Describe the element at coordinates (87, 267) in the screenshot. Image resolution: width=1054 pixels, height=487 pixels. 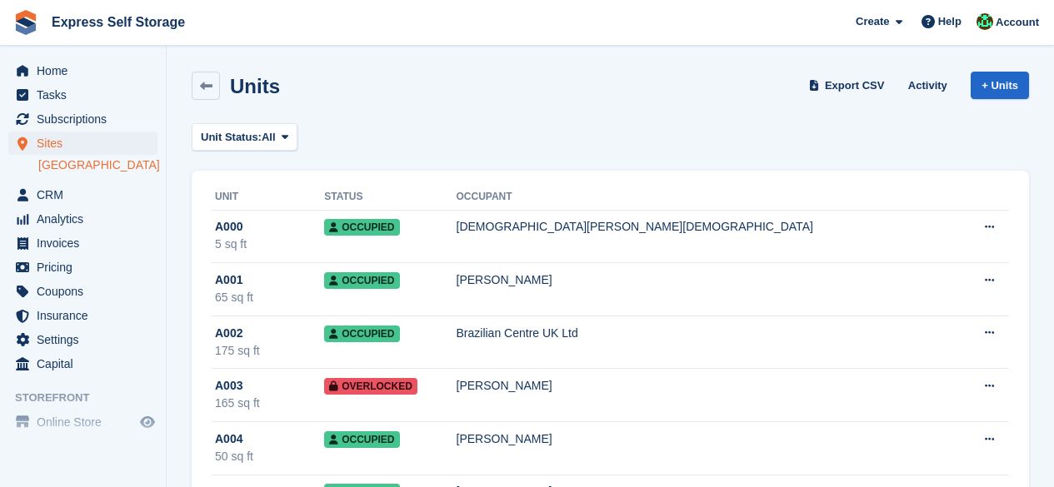
I see `span: Pricing` at that location.